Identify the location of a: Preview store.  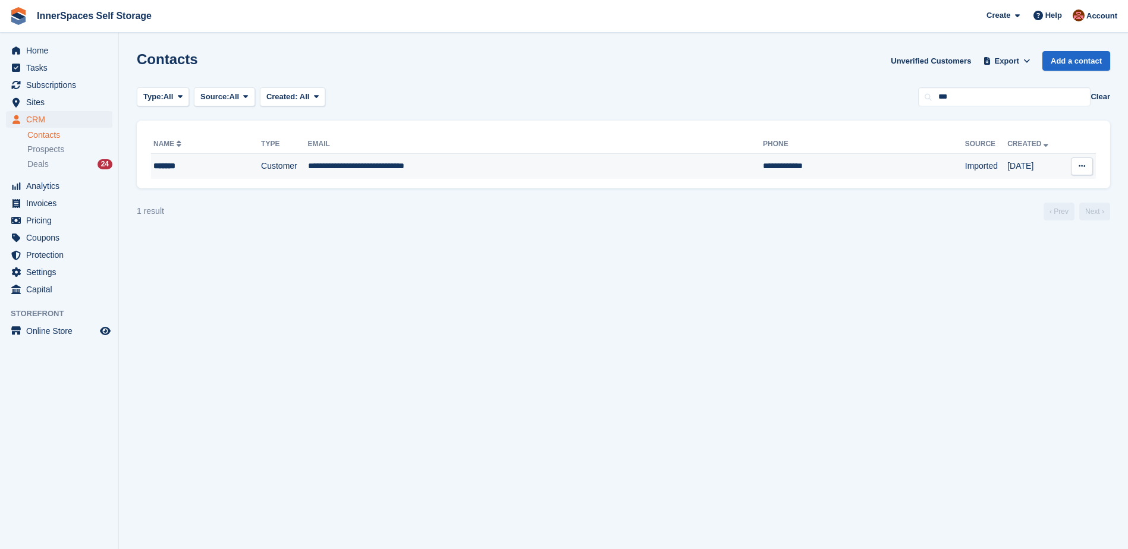
(105, 331).